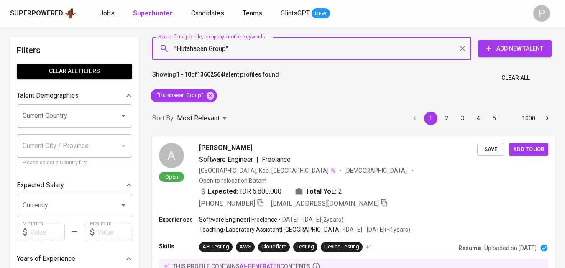 This screenshot has width=565, height=268. What do you see at coordinates (481, 118) in the screenshot?
I see `nav: pagination navigation` at bounding box center [481, 118].